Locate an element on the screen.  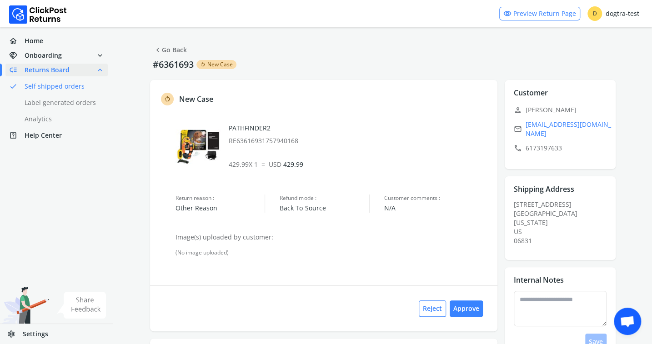
span: Help Center is located at coordinates (43, 135).